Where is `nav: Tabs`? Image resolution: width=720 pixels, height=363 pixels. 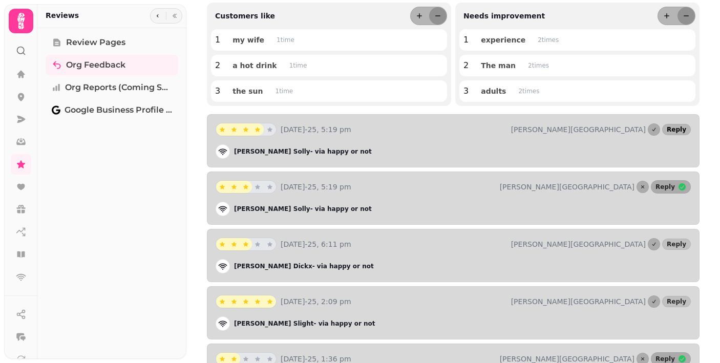 nav: Tabs is located at coordinates (112, 193).